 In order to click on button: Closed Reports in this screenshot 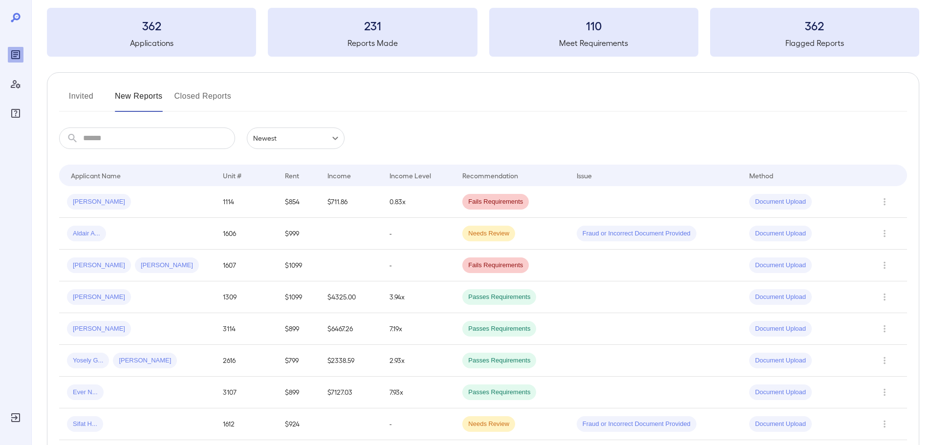, I will do `click(203, 100)`.